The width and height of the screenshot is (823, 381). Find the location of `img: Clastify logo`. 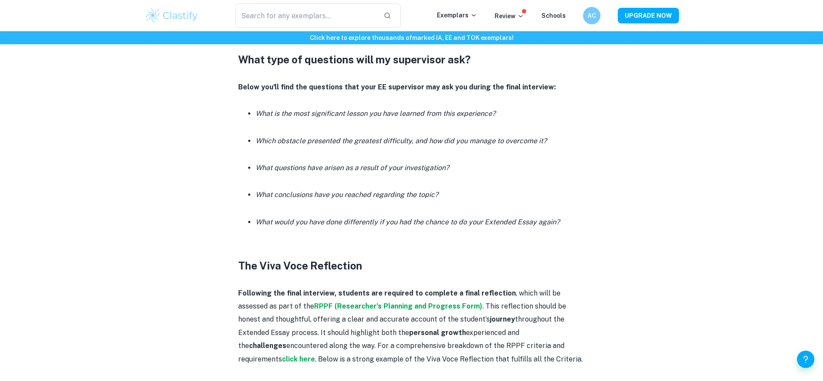

img: Clastify logo is located at coordinates (172, 16).